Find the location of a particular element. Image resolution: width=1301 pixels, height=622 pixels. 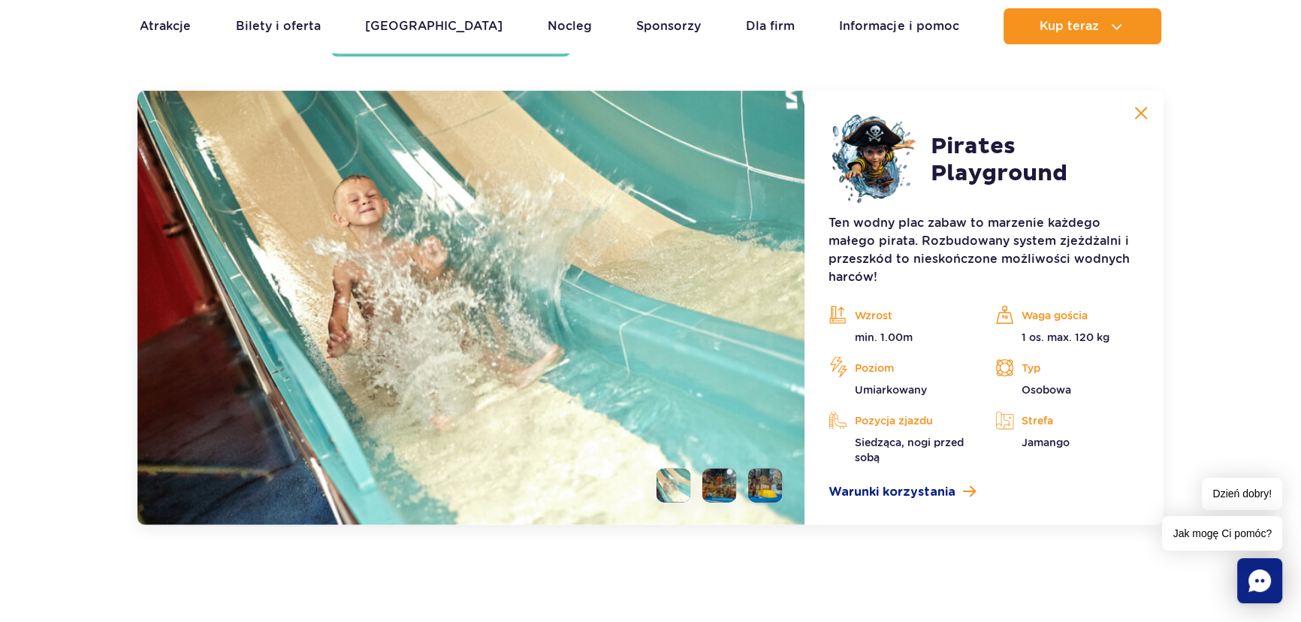

img: 68496b3343aa7861054357.png is located at coordinates (874, 160).